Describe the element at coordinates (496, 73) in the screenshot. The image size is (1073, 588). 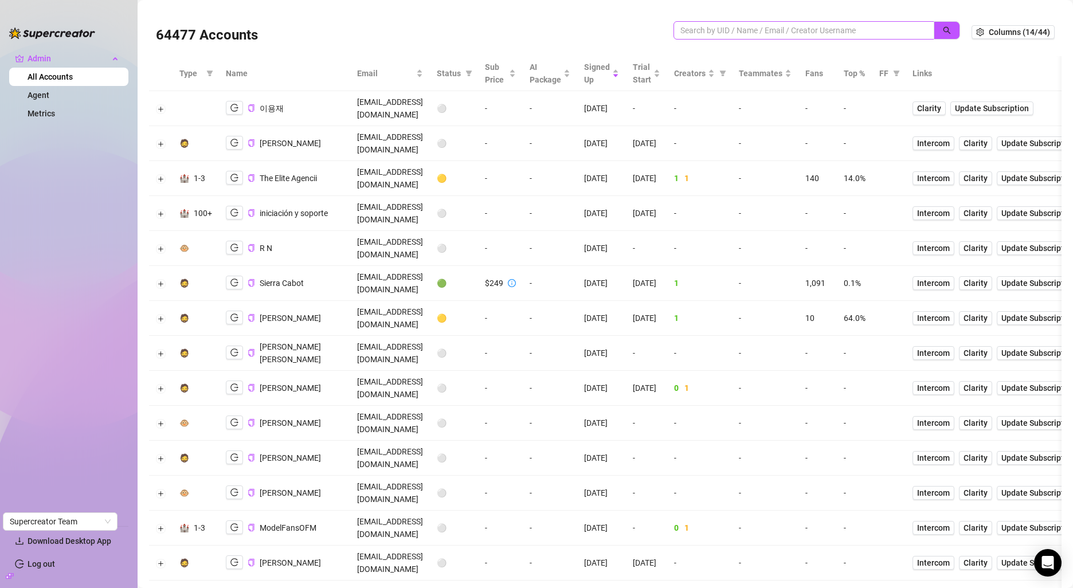
I see `span: Sub Price` at that location.